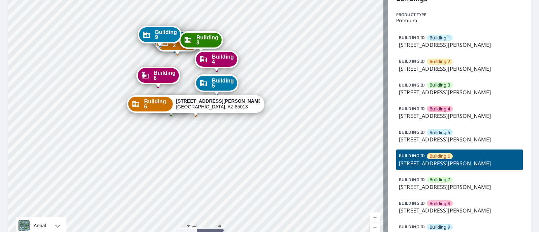  I want to click on div: Dropped pin, building Building 5, Commercial property, 334 West Medlock Drive Phoenix, AZ 85013, so click(217, 85).